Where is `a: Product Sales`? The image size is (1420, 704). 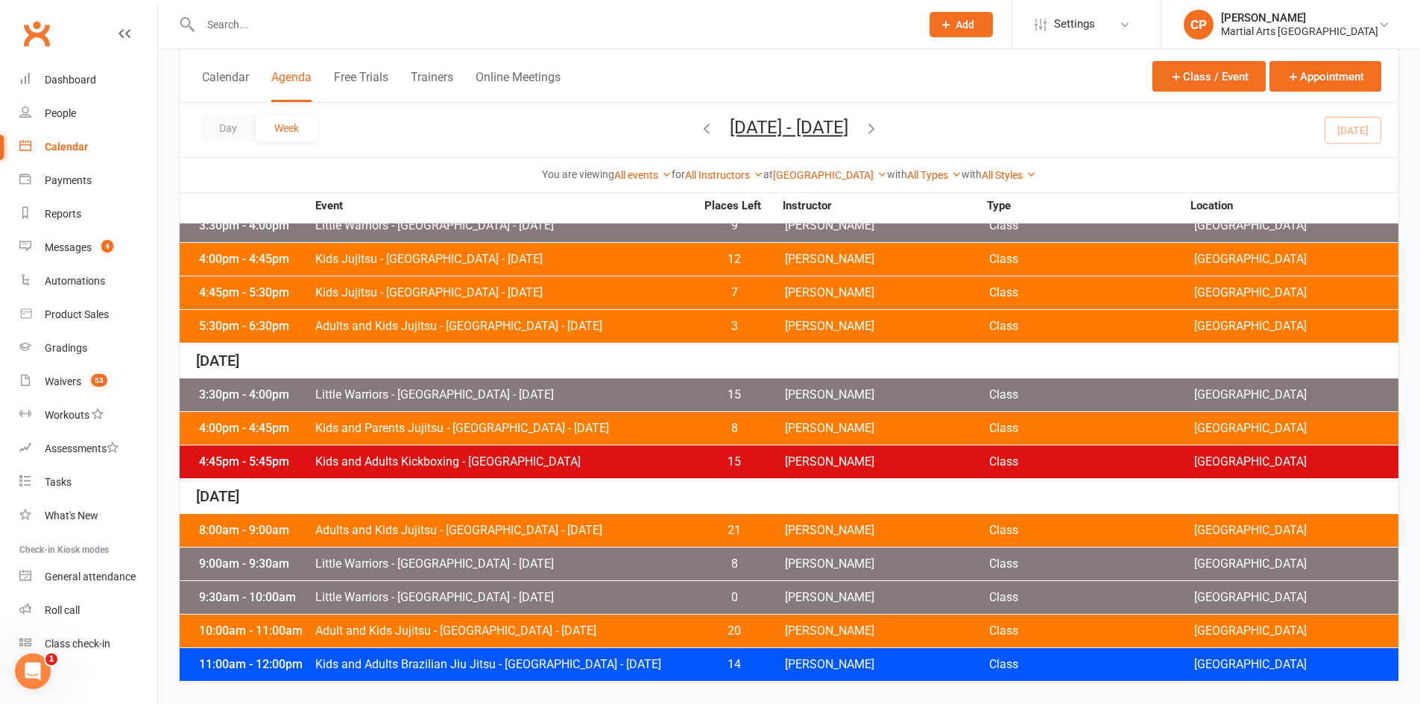
a: Product Sales is located at coordinates (88, 314).